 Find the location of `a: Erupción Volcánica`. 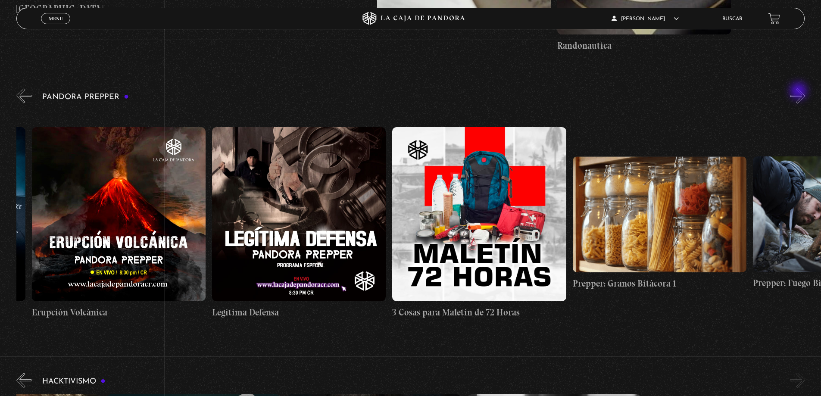

a: Erupción Volcánica is located at coordinates (118, 223).